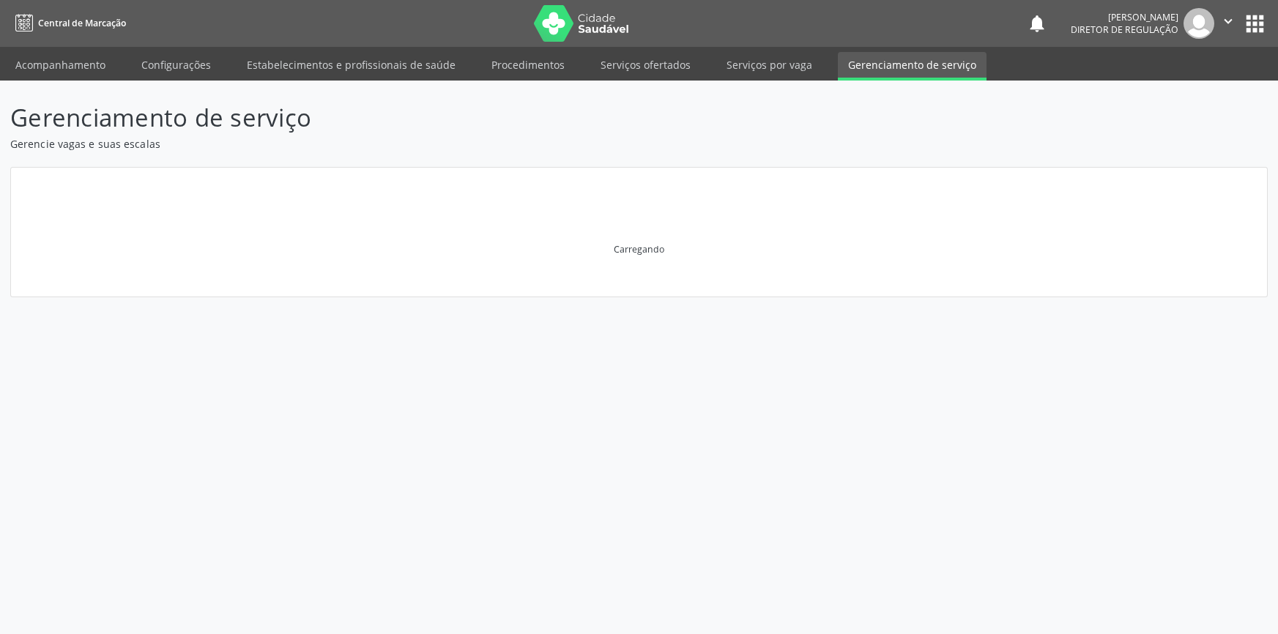 This screenshot has width=1278, height=634. I want to click on span: Central de Marcação, so click(82, 23).